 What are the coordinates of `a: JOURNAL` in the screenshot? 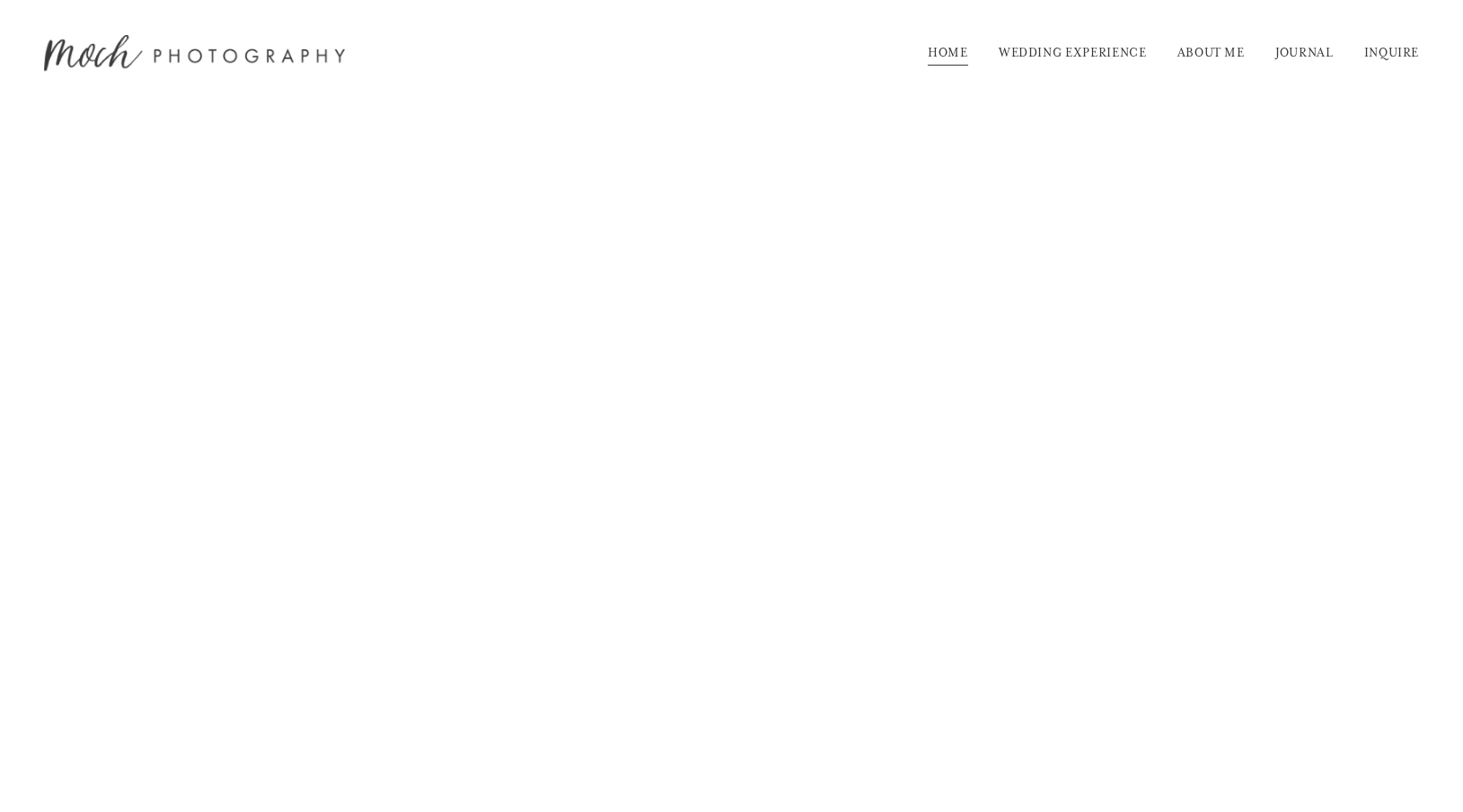 It's located at (1304, 53).